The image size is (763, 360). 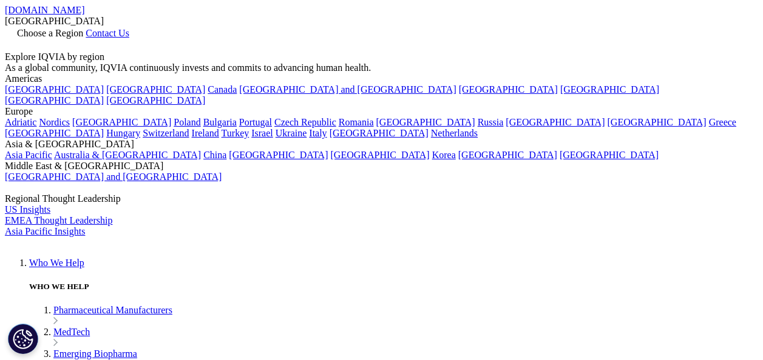 I want to click on a: Russia, so click(x=490, y=122).